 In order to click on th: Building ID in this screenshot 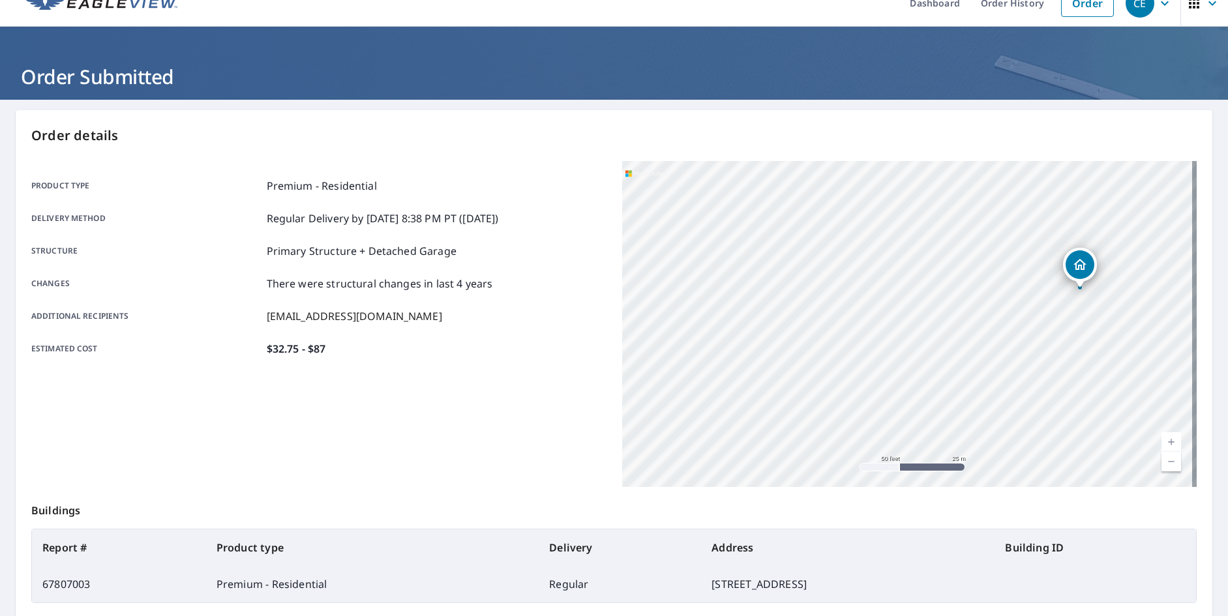, I will do `click(1095, 548)`.